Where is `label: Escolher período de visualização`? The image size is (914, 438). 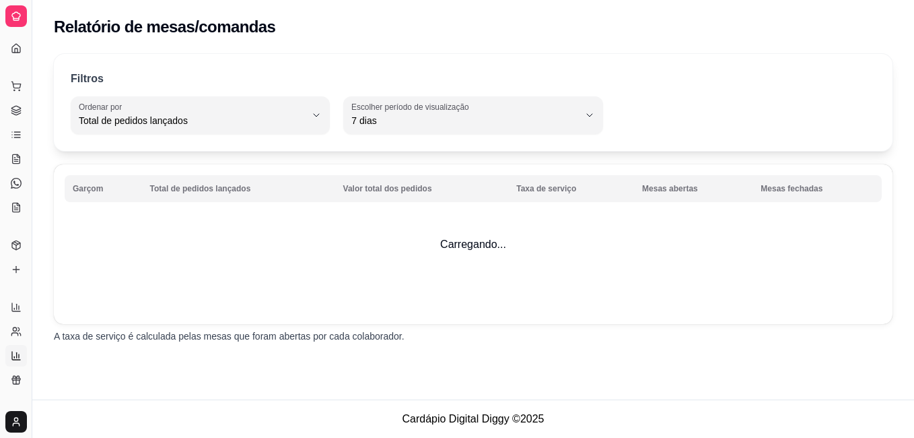 label: Escolher período de visualização is located at coordinates (412, 106).